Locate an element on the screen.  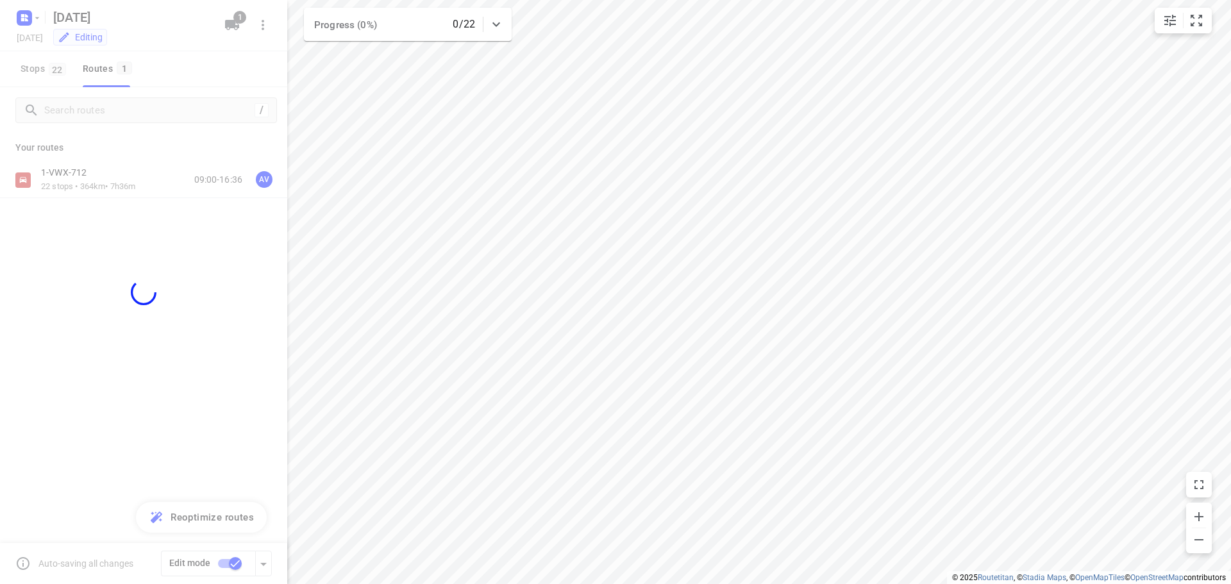
a: Stadia Maps is located at coordinates (1044, 578).